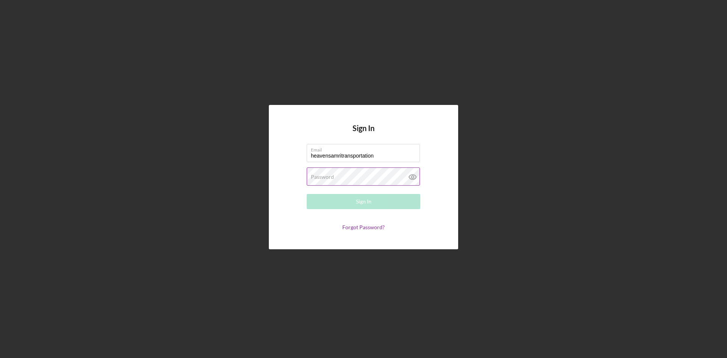 The height and width of the screenshot is (358, 727). What do you see at coordinates (365, 148) in the screenshot?
I see `label: Email` at bounding box center [365, 148].